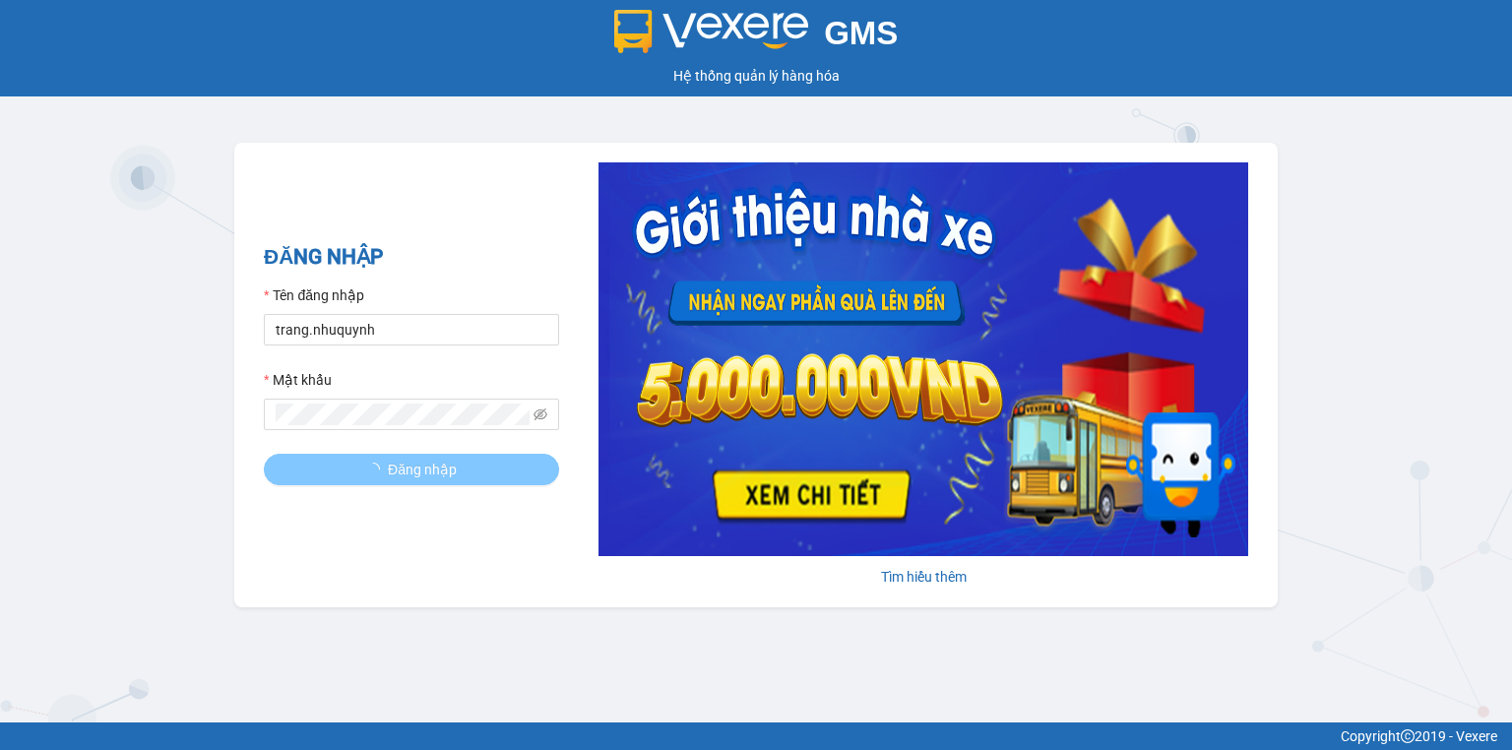 The image size is (1512, 750). Describe the element at coordinates (923, 359) in the screenshot. I see `img: banner-0` at that location.